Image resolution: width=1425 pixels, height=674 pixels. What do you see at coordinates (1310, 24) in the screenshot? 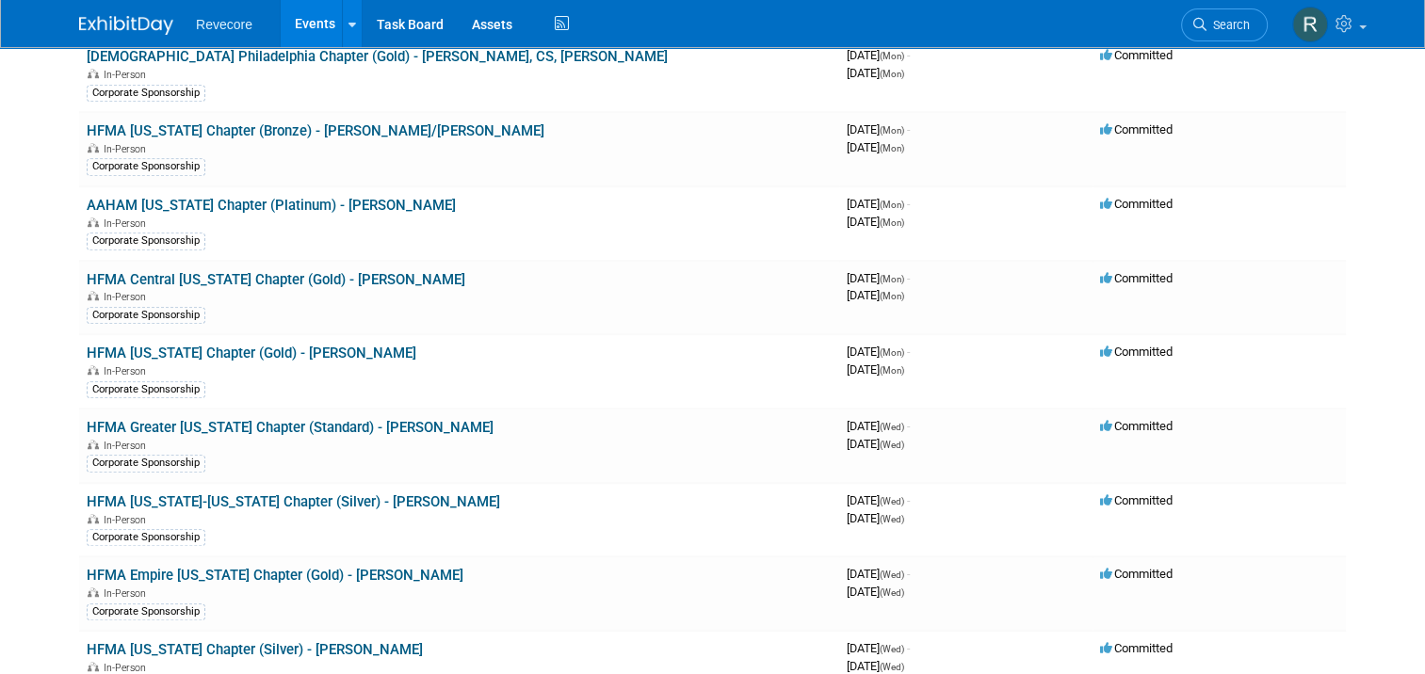
I see `img: Rachael Sires` at bounding box center [1310, 24].